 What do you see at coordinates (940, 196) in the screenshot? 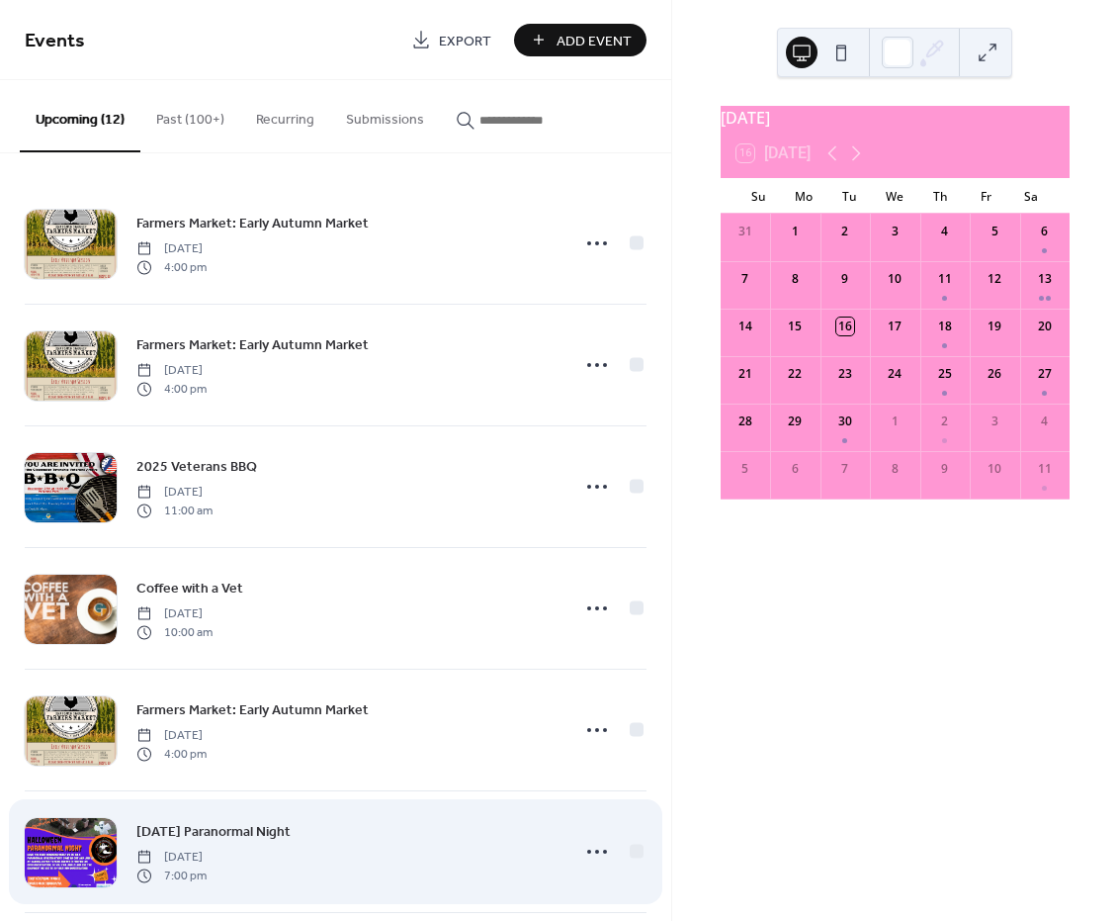
I see `div: Th` at bounding box center [940, 196].